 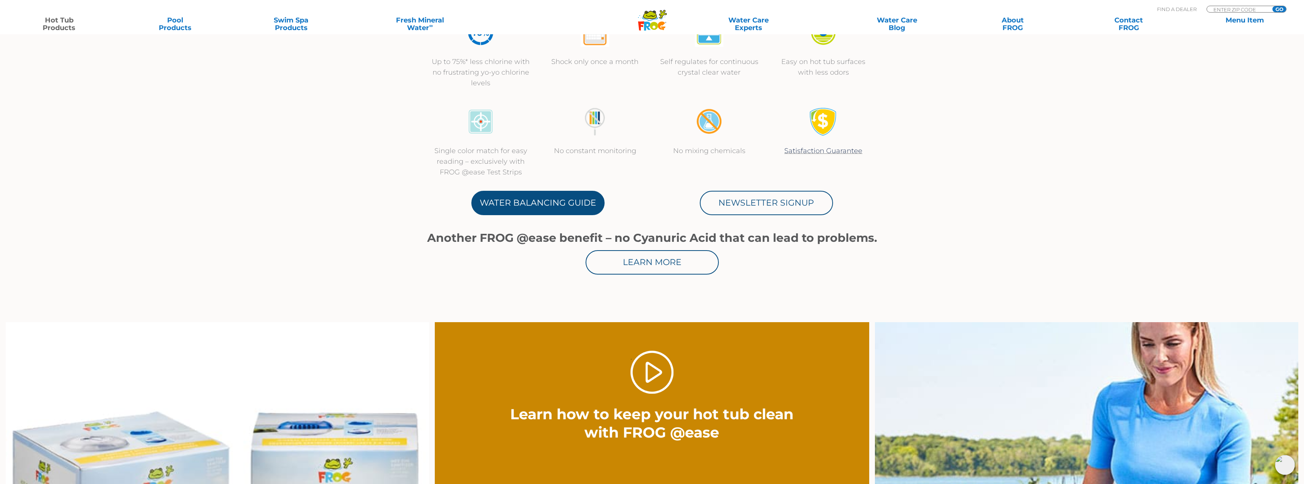 What do you see at coordinates (1177, 9) in the screenshot?
I see `p: Find A Dealer` at bounding box center [1177, 9].